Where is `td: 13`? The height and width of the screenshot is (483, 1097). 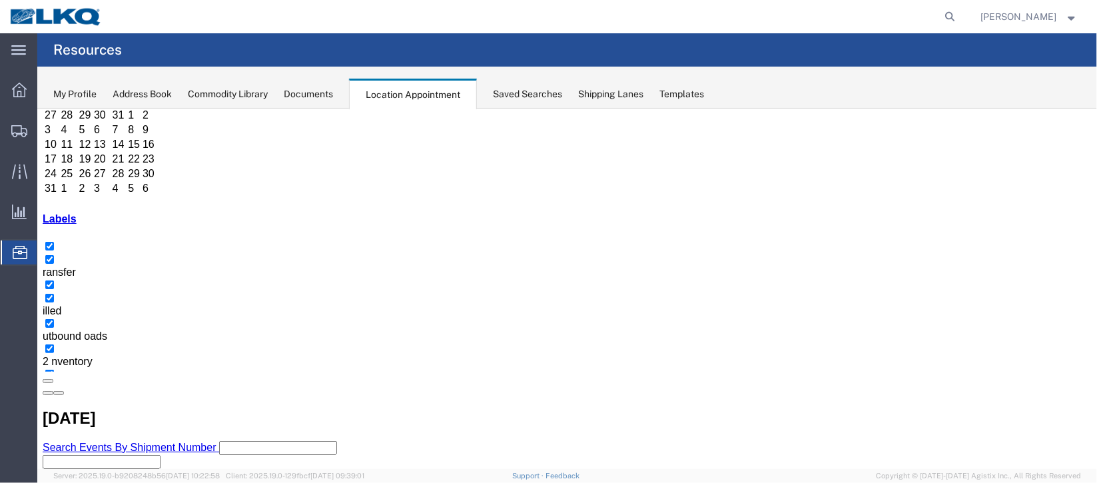
td: 13 is located at coordinates (65, 36).